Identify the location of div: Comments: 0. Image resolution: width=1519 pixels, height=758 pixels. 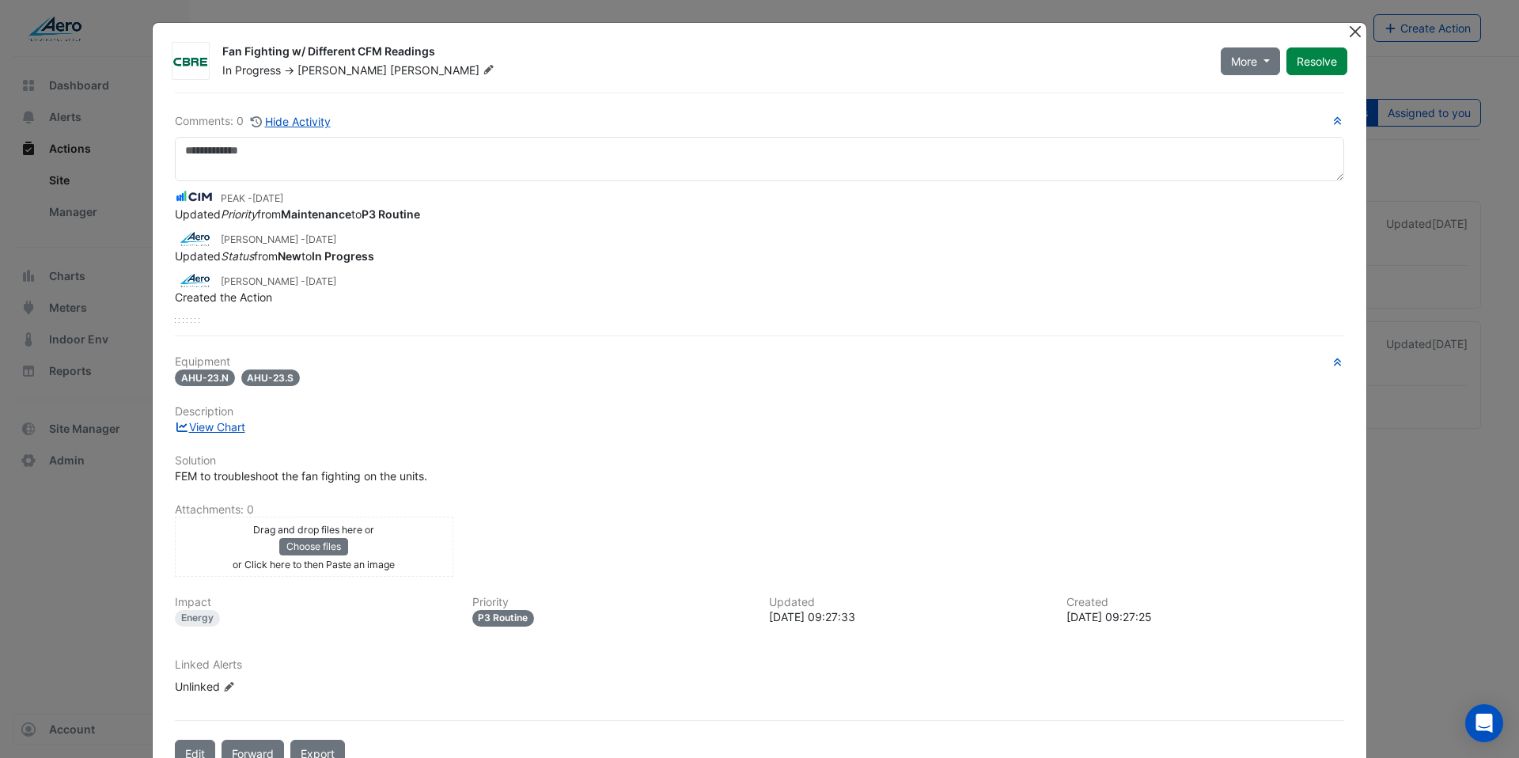
(253, 121).